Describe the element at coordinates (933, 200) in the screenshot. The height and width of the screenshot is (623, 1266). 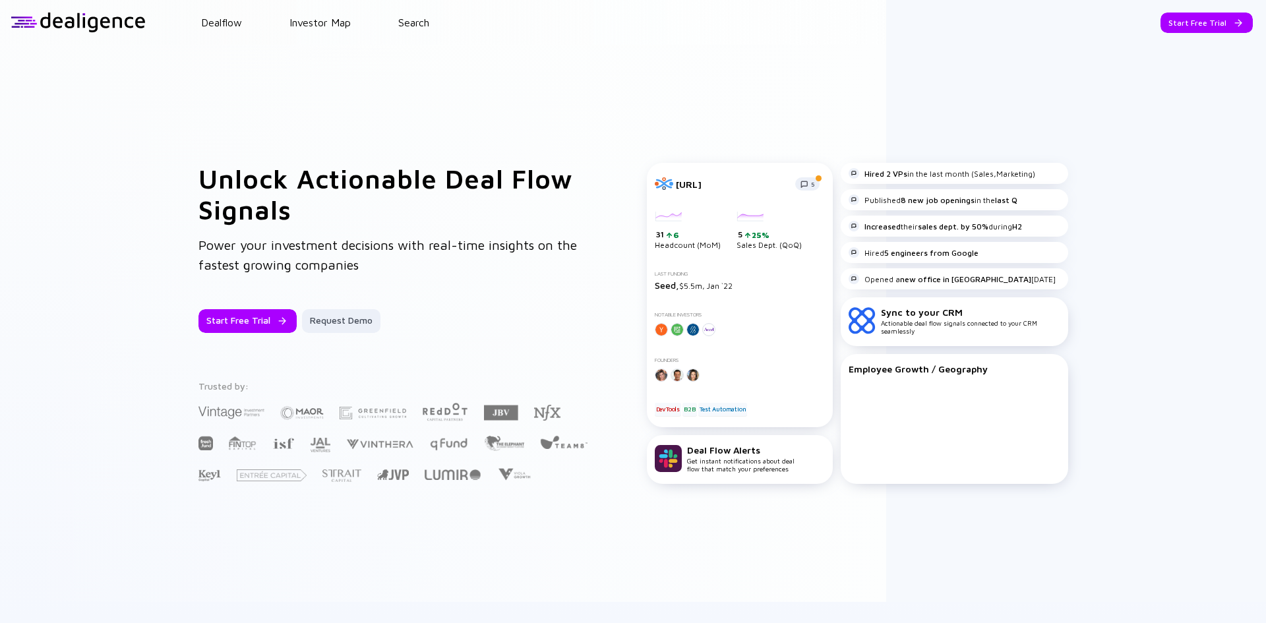
I see `div: Published in the` at that location.